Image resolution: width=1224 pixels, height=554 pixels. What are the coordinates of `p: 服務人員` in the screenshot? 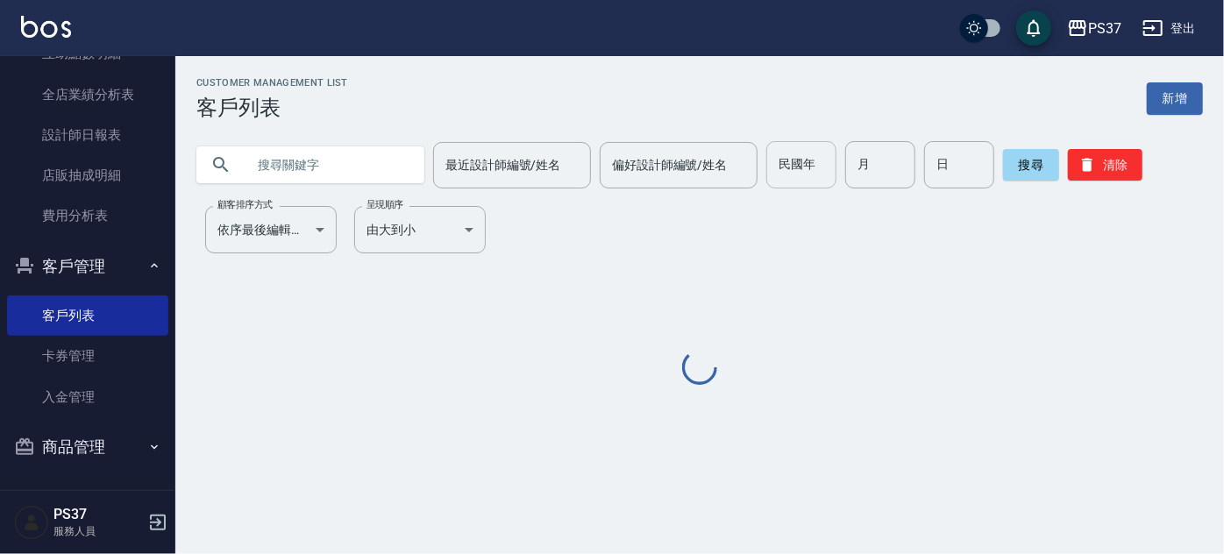 It's located at (98, 531).